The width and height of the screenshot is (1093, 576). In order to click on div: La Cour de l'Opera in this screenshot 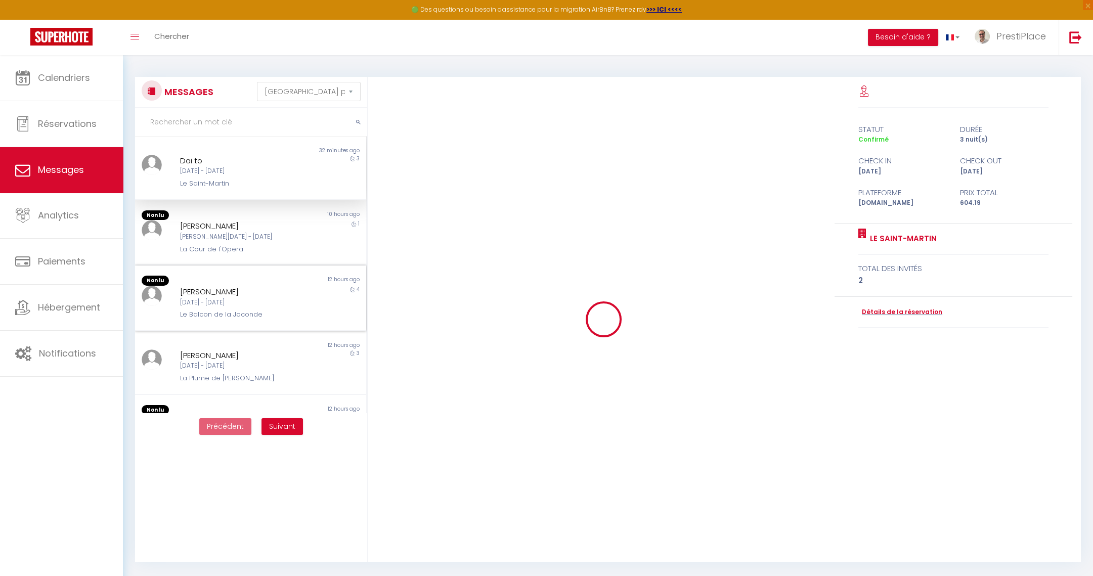, I will do `click(241, 249)`.